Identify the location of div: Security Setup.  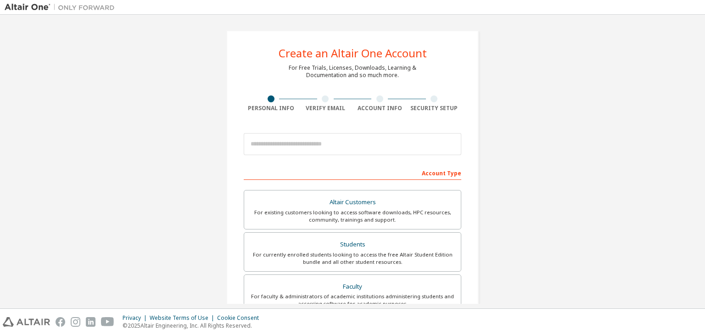
(434, 108).